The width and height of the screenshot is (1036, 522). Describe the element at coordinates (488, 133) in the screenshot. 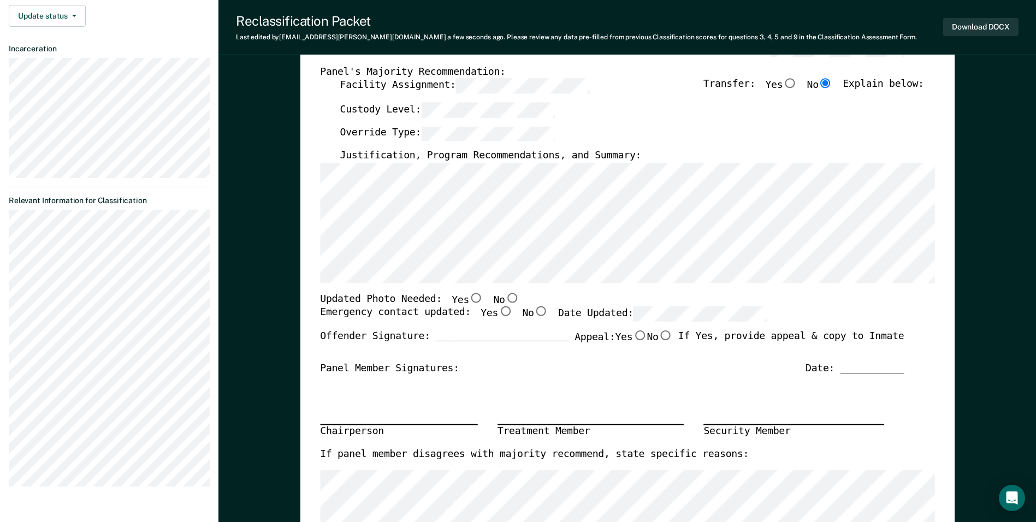

I see `input: Override Type:` at that location.